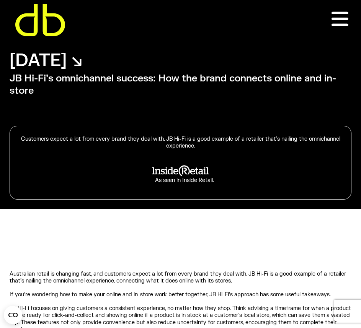  Describe the element at coordinates (181, 181) in the screenshot. I see `div: As seen in Inside Retail.` at that location.